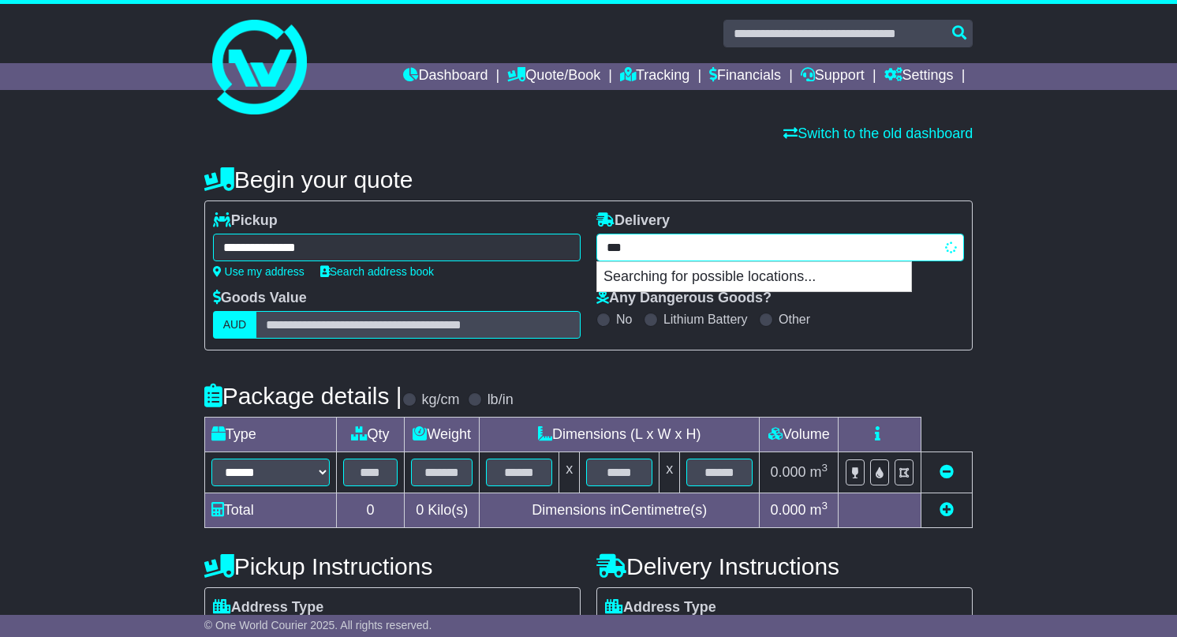 The height and width of the screenshot is (637, 1177). I want to click on label: Any Dangerous Goods?, so click(684, 298).